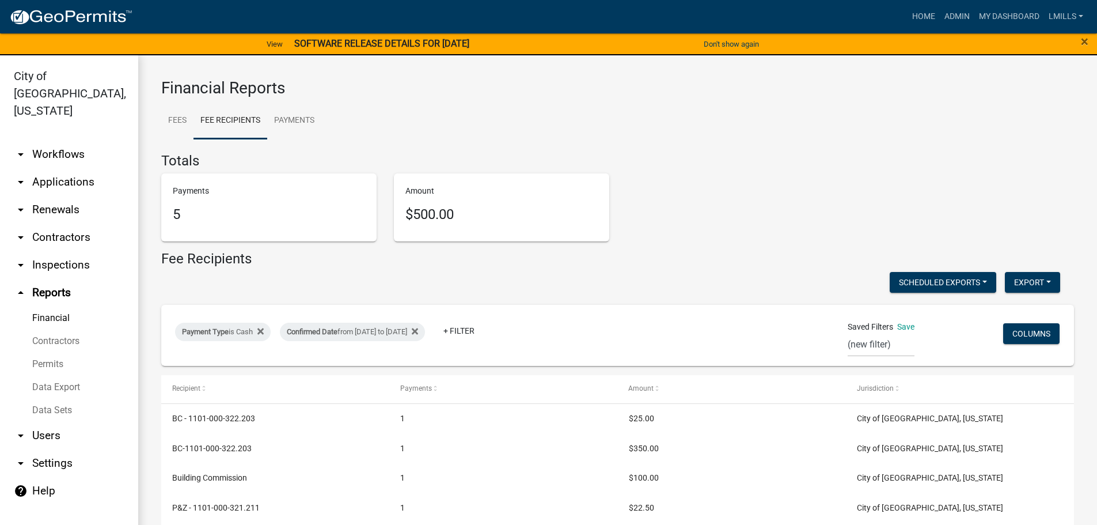  I want to click on span: Recipient, so click(186, 388).